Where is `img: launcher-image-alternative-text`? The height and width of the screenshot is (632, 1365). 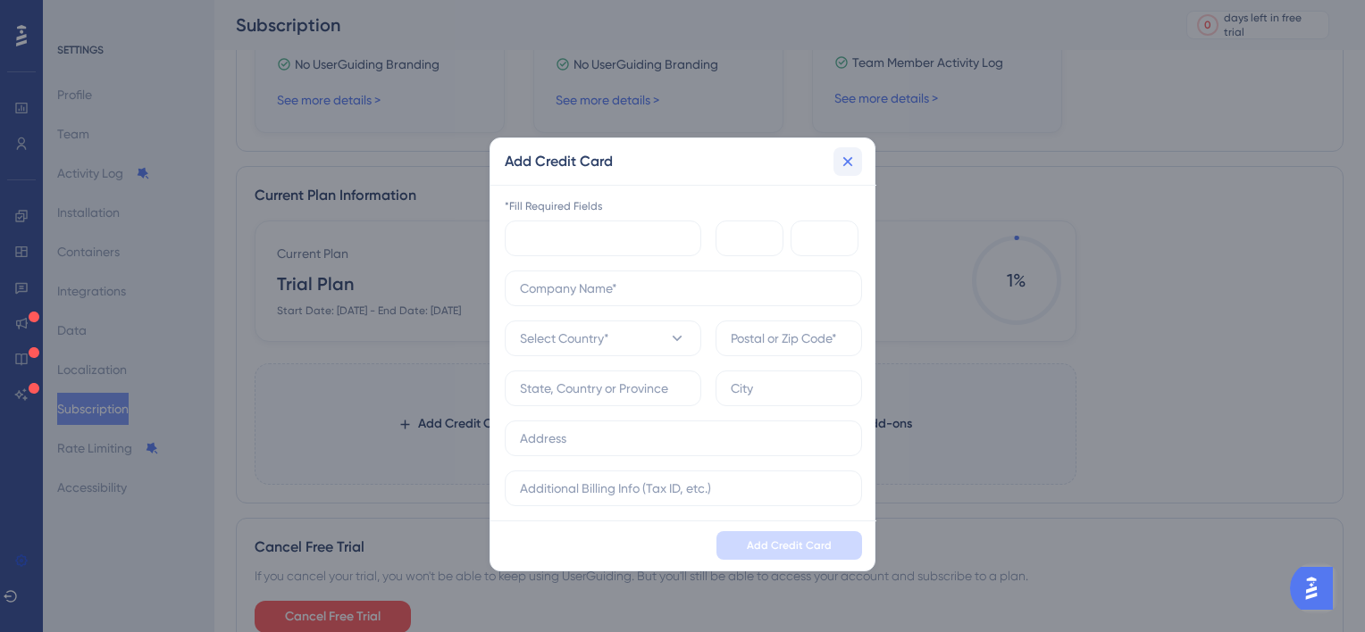 img: launcher-image-alternative-text is located at coordinates (21, 27).